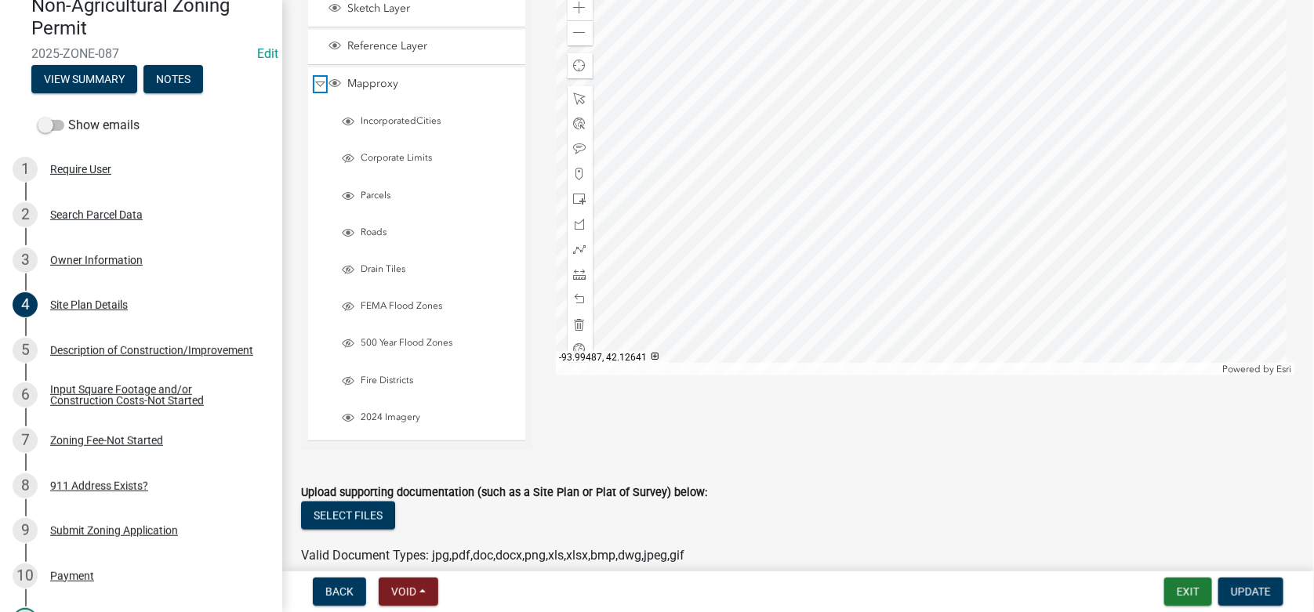  What do you see at coordinates (423, 9) in the screenshot?
I see `div: Sketch Layer` at bounding box center [423, 9].